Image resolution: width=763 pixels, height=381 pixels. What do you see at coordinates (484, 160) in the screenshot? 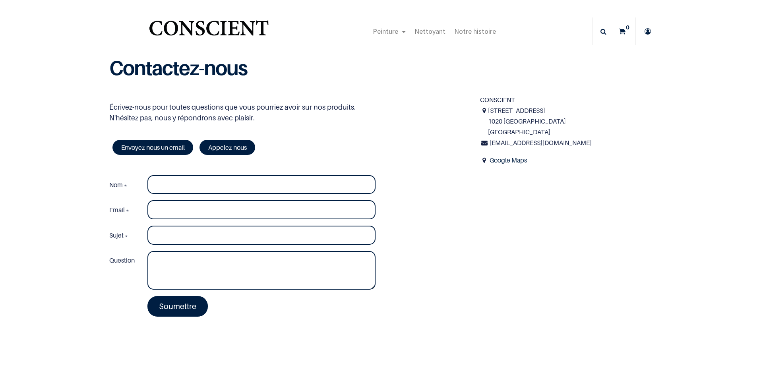
I see `span: Address` at bounding box center [484, 160].